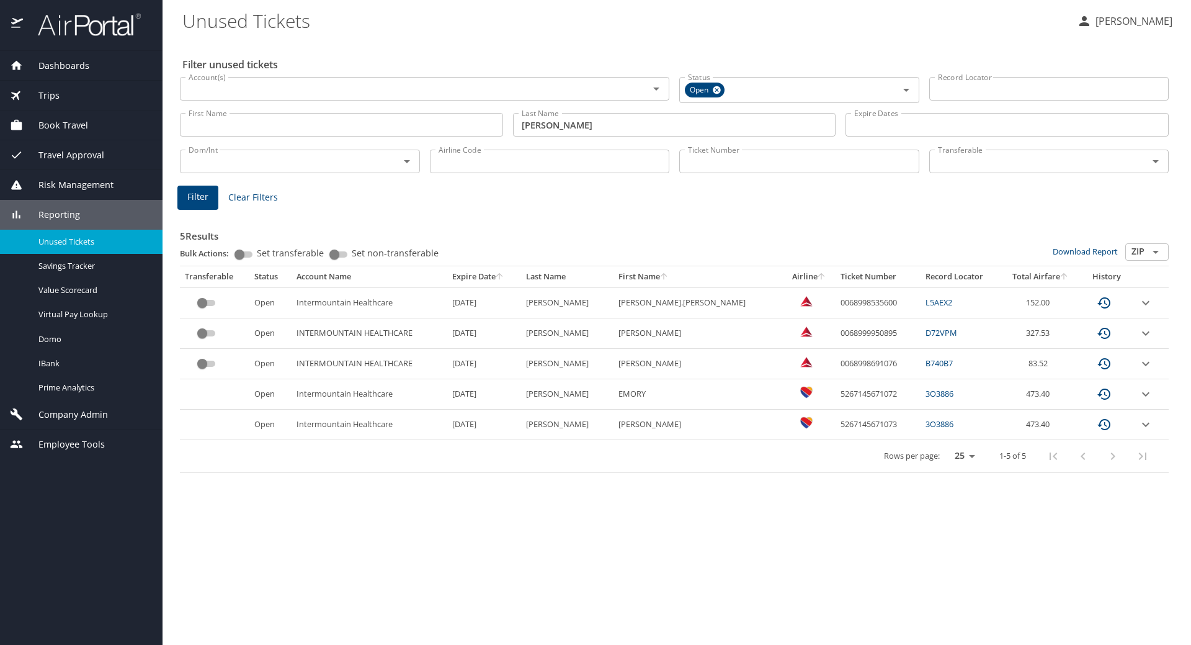  What do you see at coordinates (253, 197) in the screenshot?
I see `button: Clear Filters` at bounding box center [253, 197].